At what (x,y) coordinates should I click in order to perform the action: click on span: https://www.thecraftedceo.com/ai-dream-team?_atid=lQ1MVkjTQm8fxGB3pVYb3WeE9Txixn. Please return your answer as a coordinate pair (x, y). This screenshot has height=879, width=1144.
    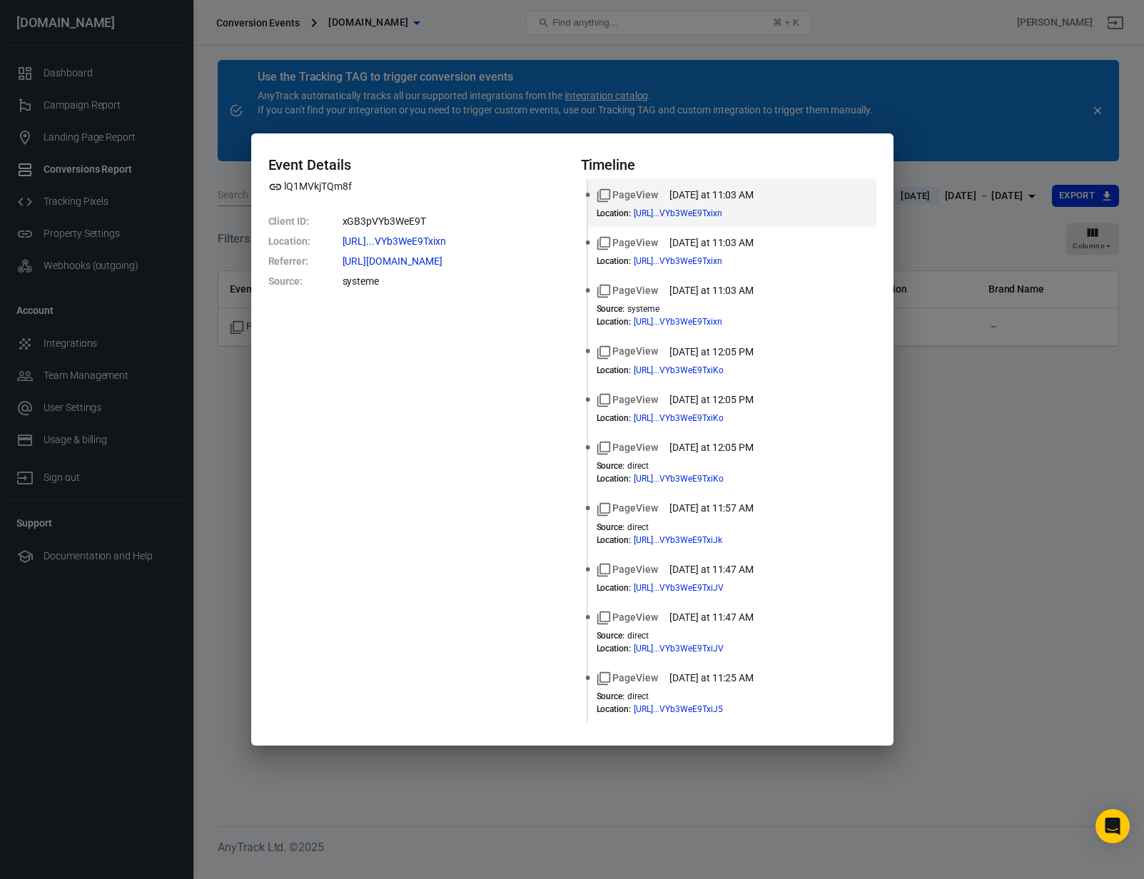
    Looking at the image, I should click on (691, 261).